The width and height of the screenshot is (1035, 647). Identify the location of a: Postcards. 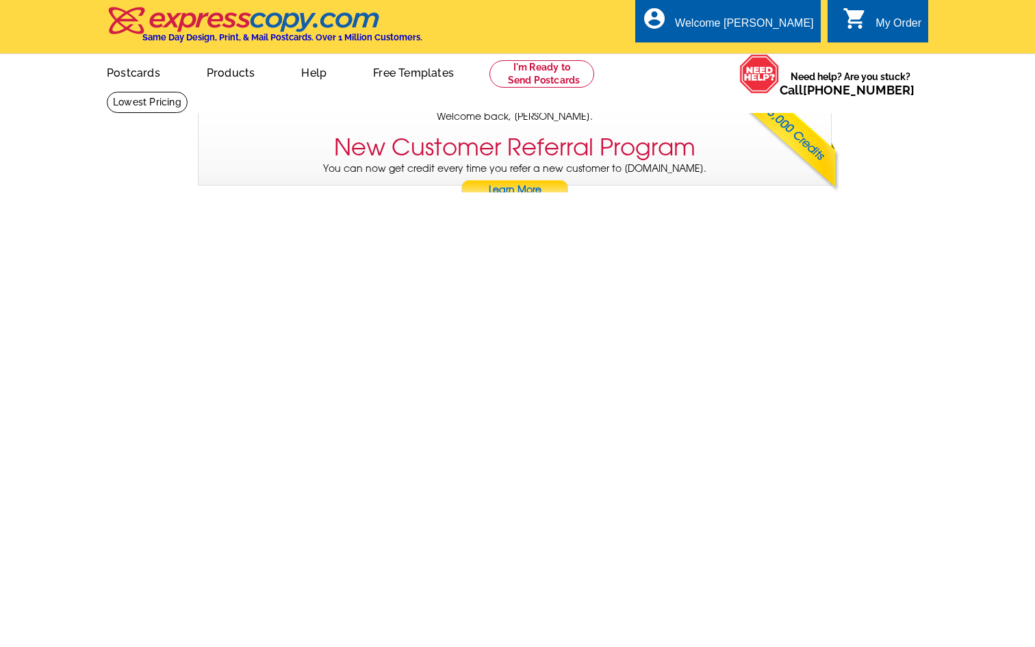
(134, 71).